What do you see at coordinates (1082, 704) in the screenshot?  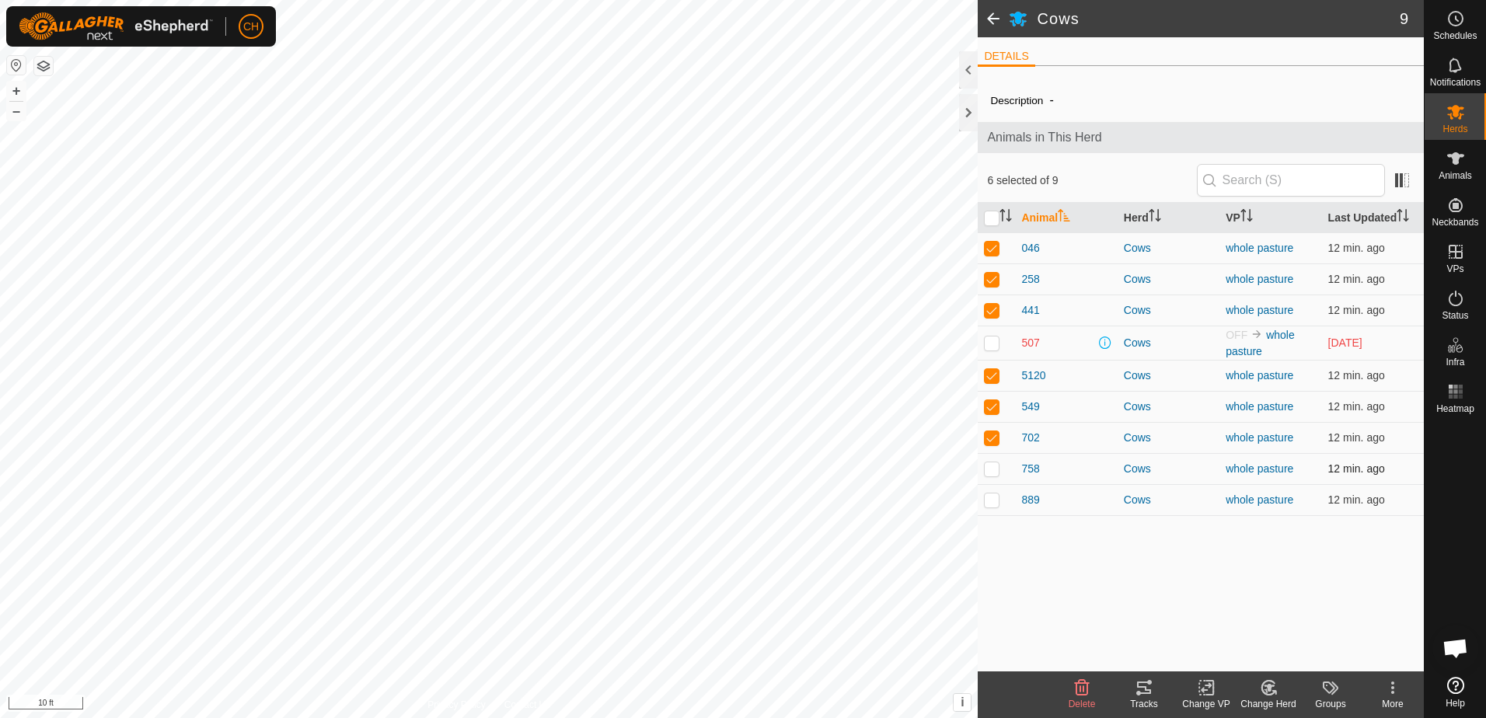 I see `span: Delete` at bounding box center [1082, 704].